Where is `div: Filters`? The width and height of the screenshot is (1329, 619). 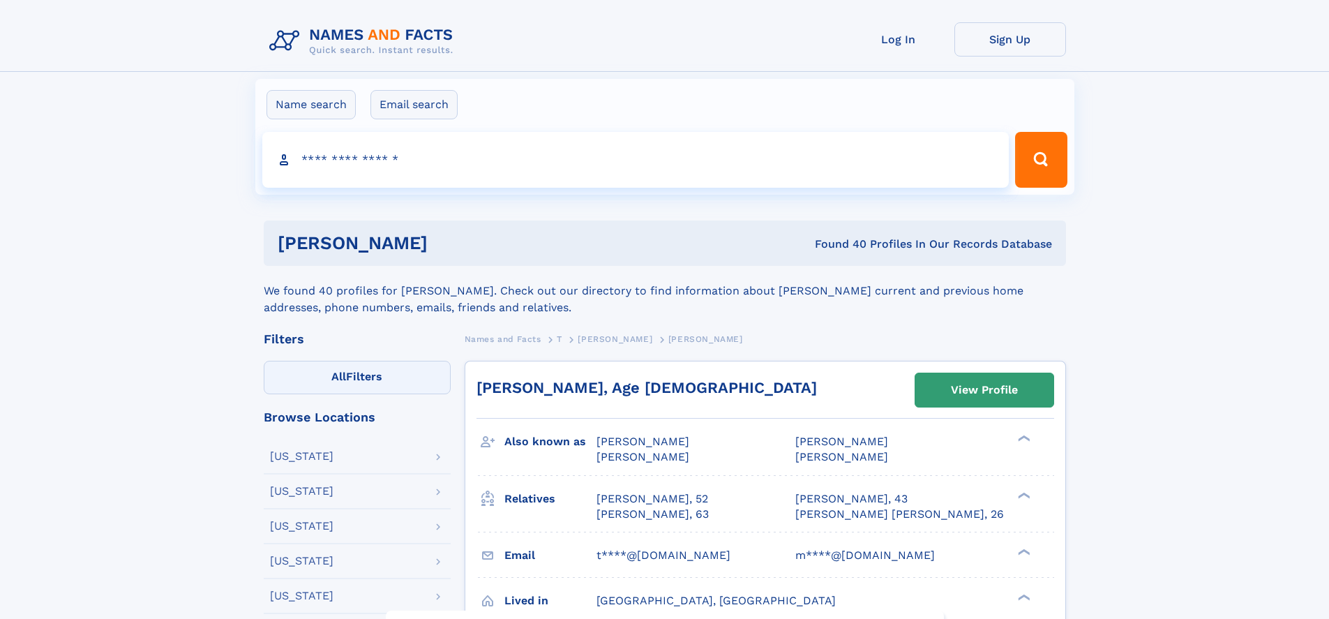
div: Filters is located at coordinates (357, 339).